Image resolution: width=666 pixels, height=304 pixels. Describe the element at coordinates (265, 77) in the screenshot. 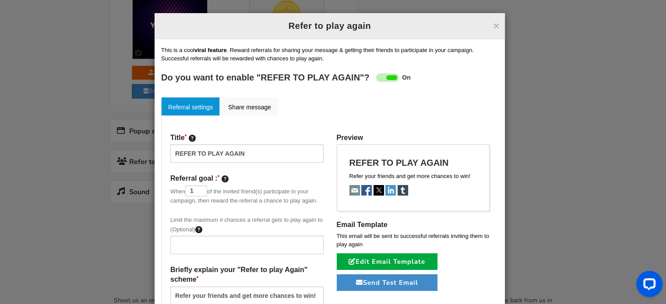

I see `b: Do you want to enable "REFER TO PLAY AGAIN"?` at that location.